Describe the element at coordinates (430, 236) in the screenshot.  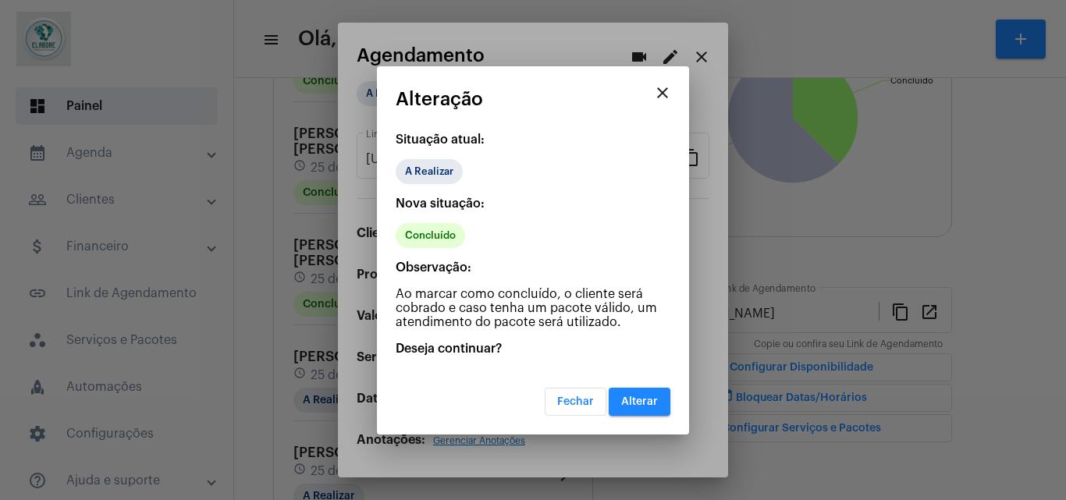
I see `mat-chip: Concluído` at that location.